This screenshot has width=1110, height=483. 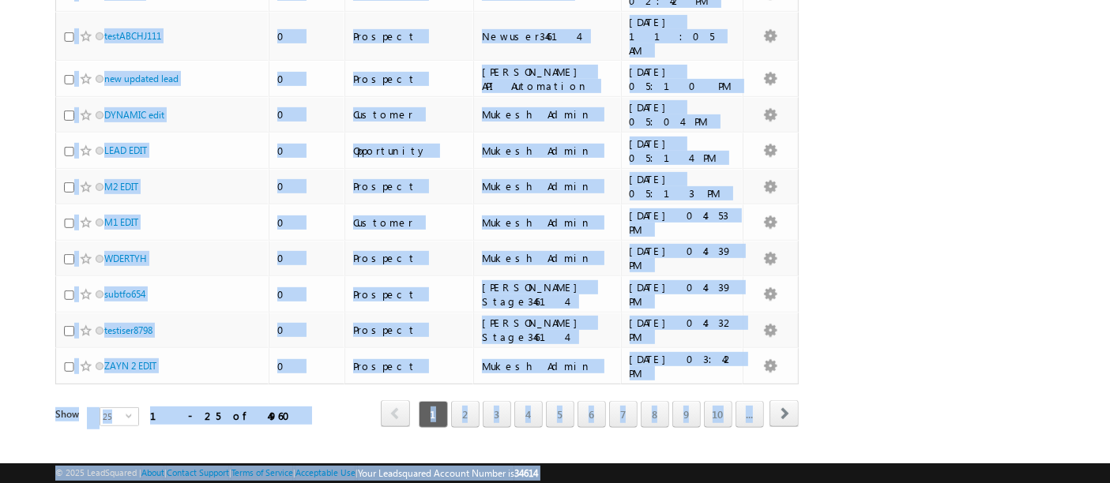 I want to click on a: 3, so click(x=497, y=415).